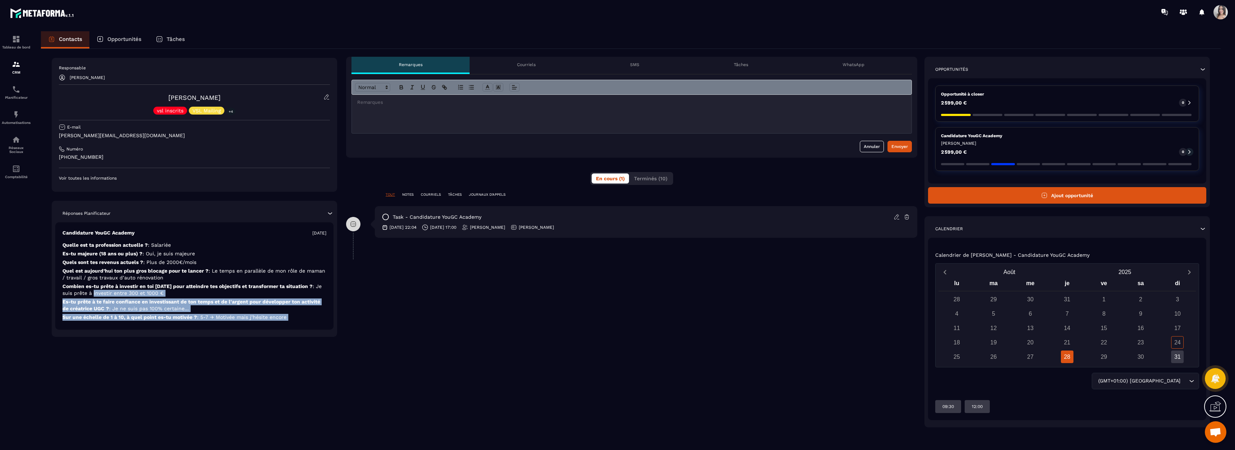  Describe the element at coordinates (408, 195) in the screenshot. I see `p: NOTES` at that location.